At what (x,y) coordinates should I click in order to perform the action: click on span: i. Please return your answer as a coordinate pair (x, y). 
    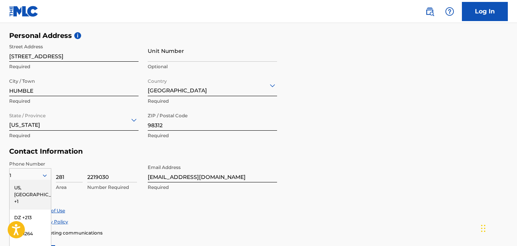
    Looking at the image, I should click on (78, 36).